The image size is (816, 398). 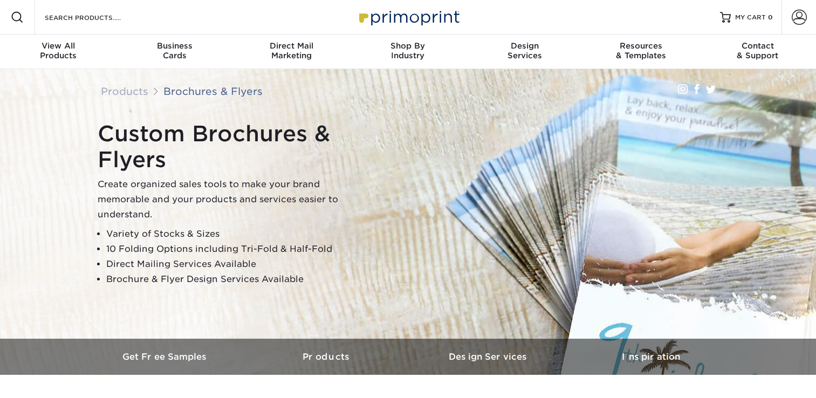 I want to click on li: Variety of Stocks & Sizes, so click(x=237, y=234).